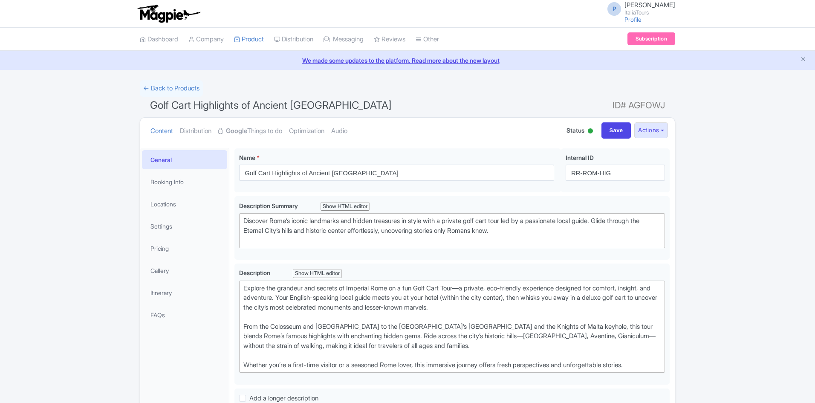 The width and height of the screenshot is (815, 403). I want to click on button: Actions, so click(651, 130).